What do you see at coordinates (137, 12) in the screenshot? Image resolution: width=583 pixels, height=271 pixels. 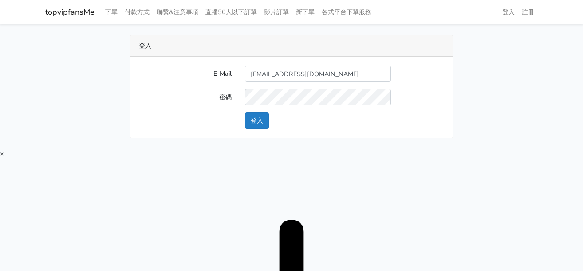 I see `a: 付款方式` at bounding box center [137, 12].